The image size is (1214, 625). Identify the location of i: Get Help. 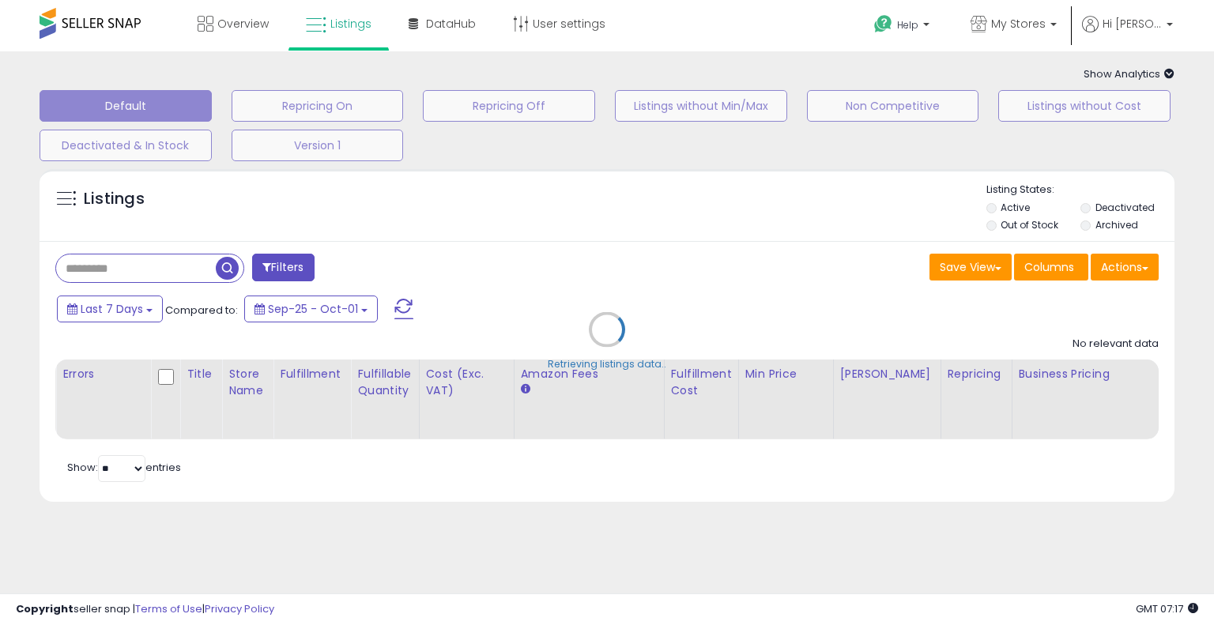
(883, 24).